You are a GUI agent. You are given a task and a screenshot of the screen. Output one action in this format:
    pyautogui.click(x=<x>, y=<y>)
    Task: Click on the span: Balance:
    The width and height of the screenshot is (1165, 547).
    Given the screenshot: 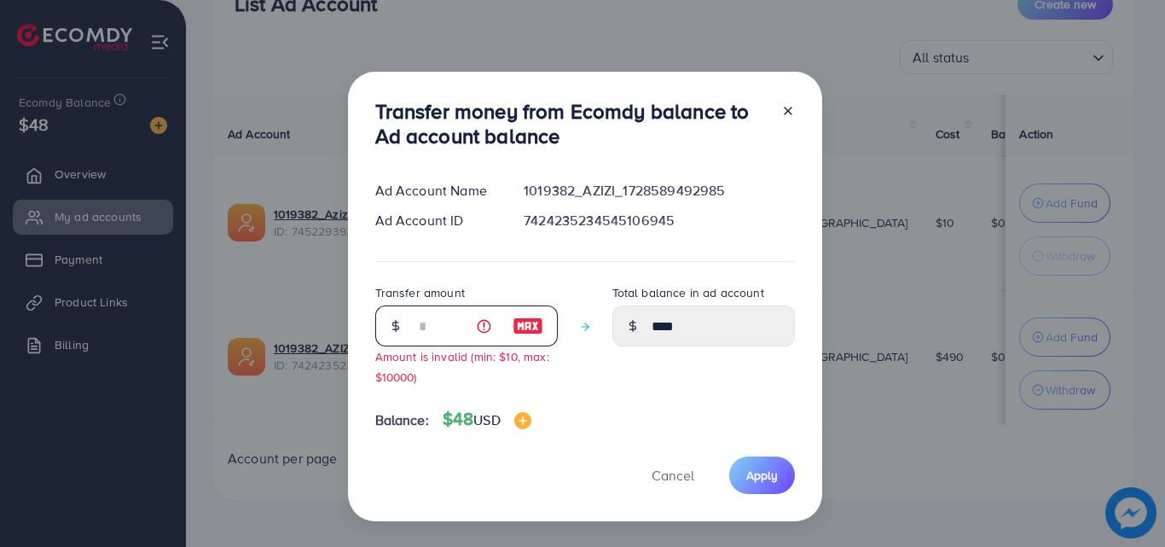 What is the action you would take?
    pyautogui.click(x=402, y=420)
    